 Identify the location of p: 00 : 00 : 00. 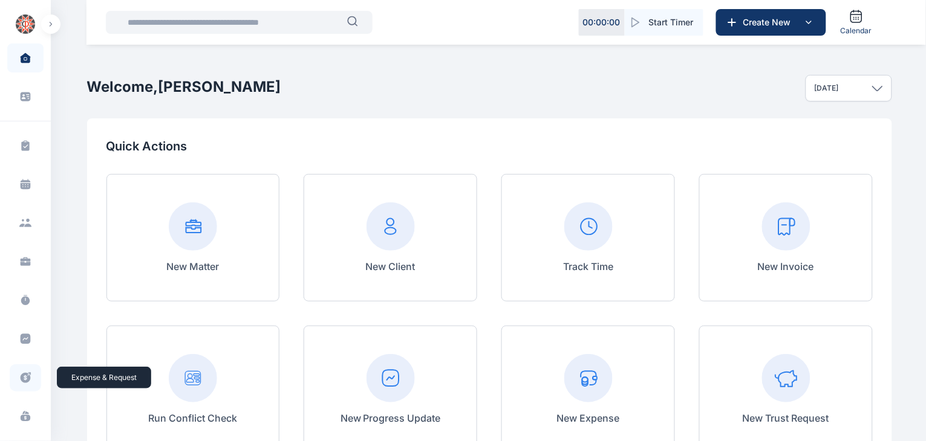
(602, 22).